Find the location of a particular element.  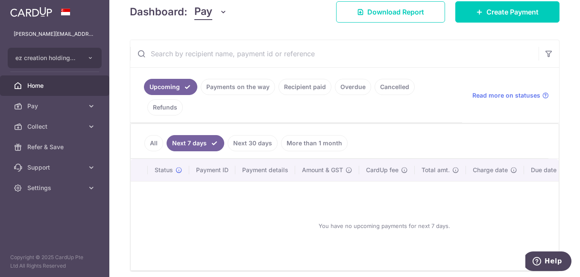

span: Amount & GST is located at coordinates (322, 170).